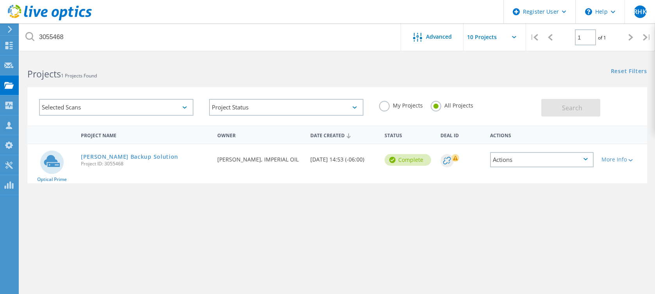  What do you see at coordinates (260, 134) in the screenshot?
I see `div: Owner` at bounding box center [260, 134].